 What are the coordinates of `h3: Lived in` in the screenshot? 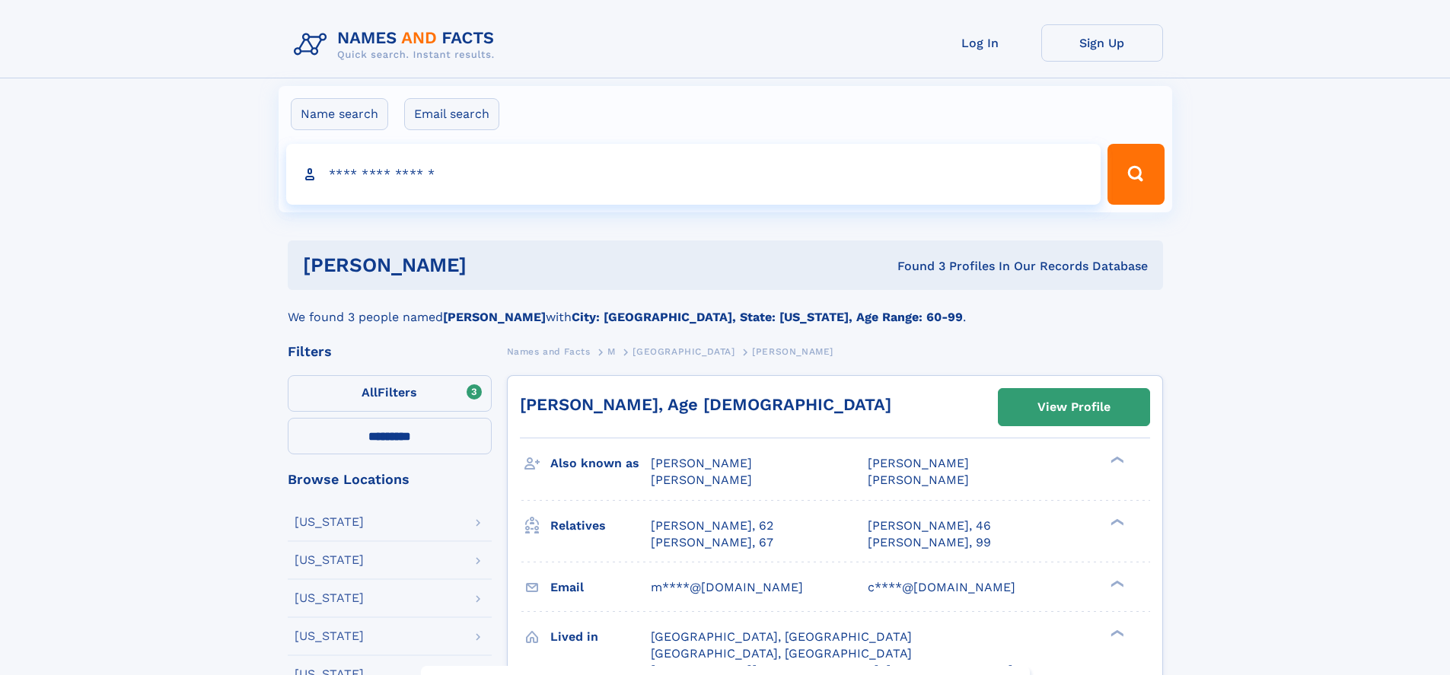 It's located at (601, 637).